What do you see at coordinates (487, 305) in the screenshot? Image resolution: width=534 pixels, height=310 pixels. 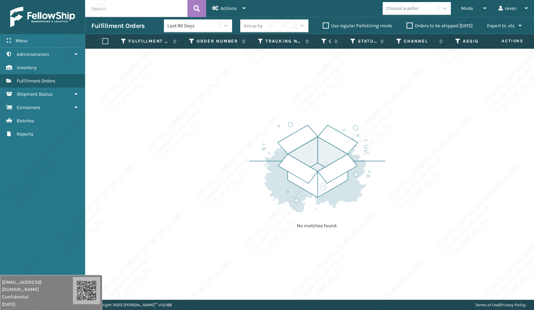 I see `a: Terms of Use` at bounding box center [487, 305].